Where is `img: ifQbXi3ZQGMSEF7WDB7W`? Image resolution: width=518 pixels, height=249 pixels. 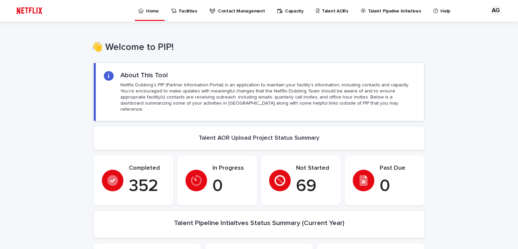
img: ifQbXi3ZQGMSEF7WDB7W is located at coordinates (29, 11).